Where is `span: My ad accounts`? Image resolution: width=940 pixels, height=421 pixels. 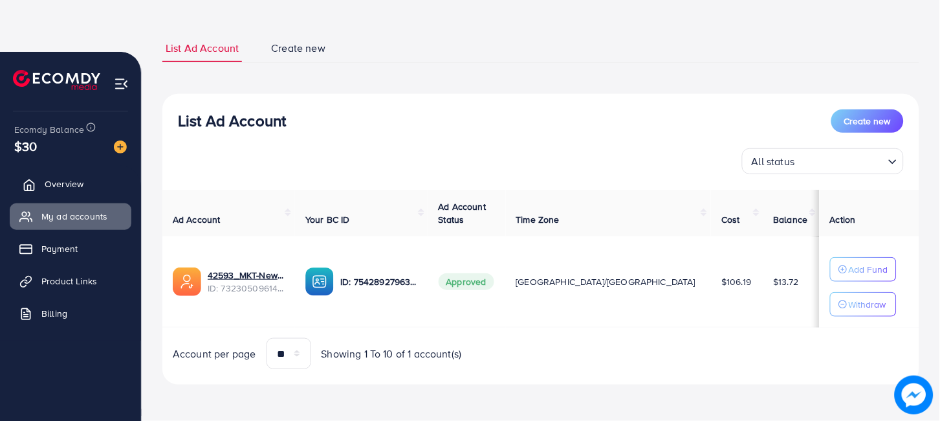
span: My ad accounts is located at coordinates (74, 216).